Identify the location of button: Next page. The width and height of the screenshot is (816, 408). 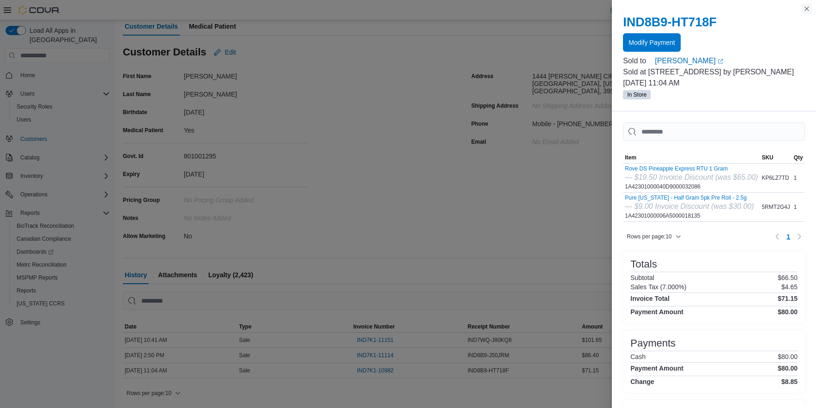
(800, 236).